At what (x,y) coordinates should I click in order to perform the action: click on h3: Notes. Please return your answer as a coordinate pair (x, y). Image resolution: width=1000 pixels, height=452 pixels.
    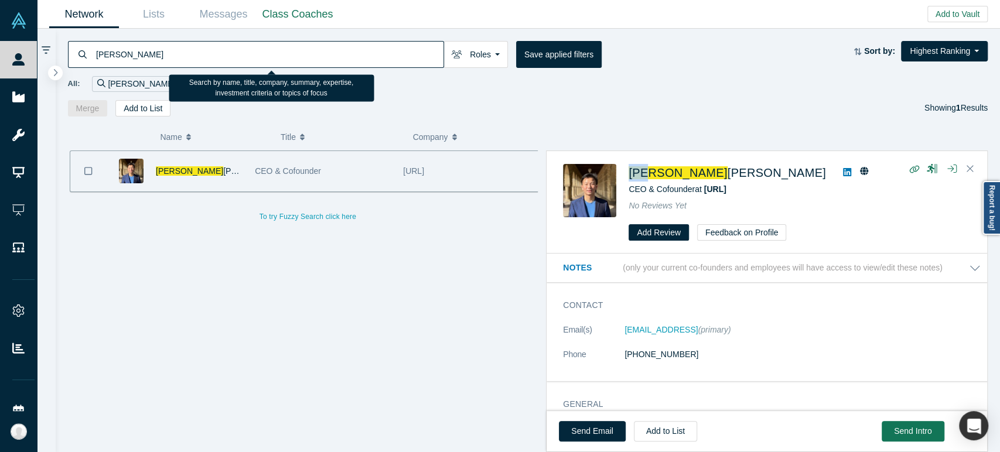
    Looking at the image, I should click on (592, 268).